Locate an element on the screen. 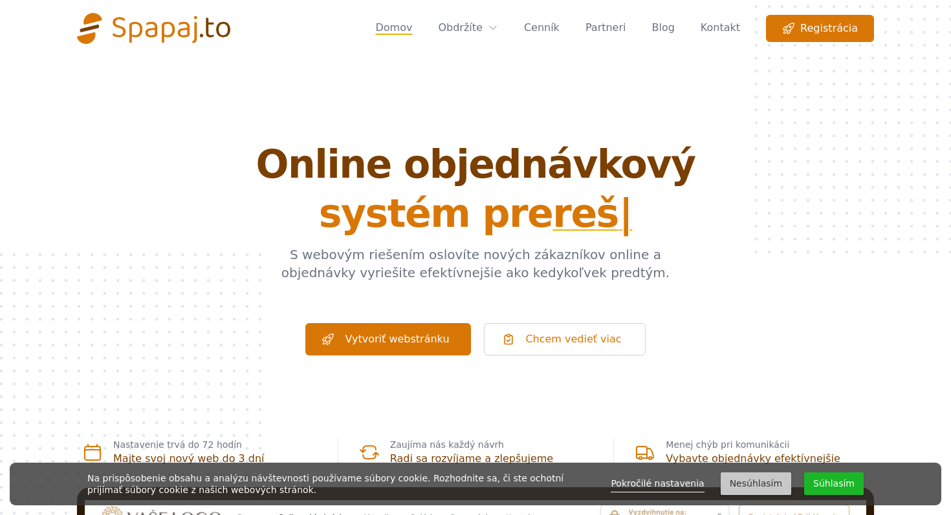  p: Menej chýb pri komunikácii is located at coordinates (767, 445).